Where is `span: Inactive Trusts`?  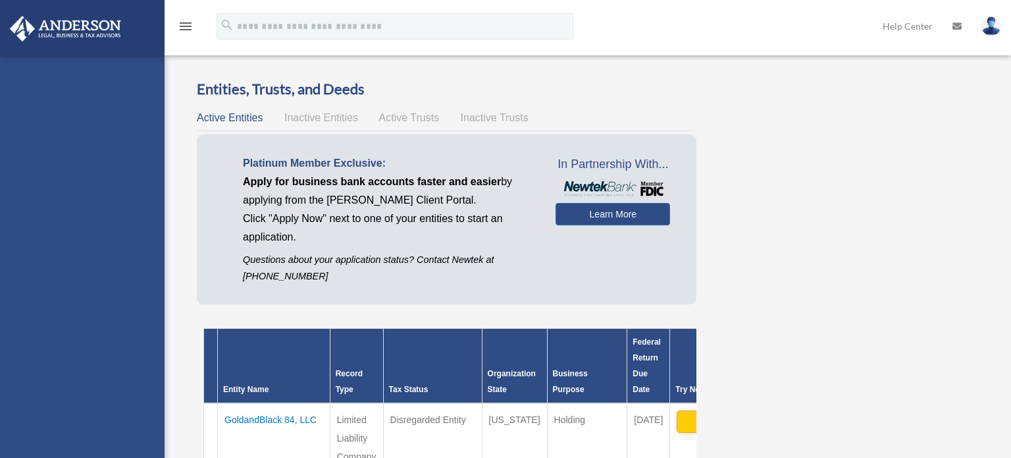
span: Inactive Trusts is located at coordinates (495, 117).